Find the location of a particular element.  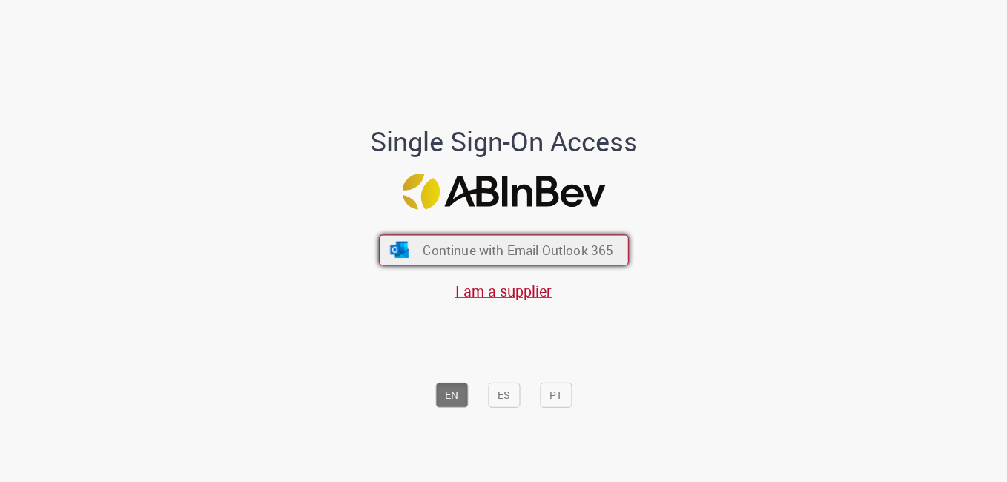

button: ES is located at coordinates (504, 395).